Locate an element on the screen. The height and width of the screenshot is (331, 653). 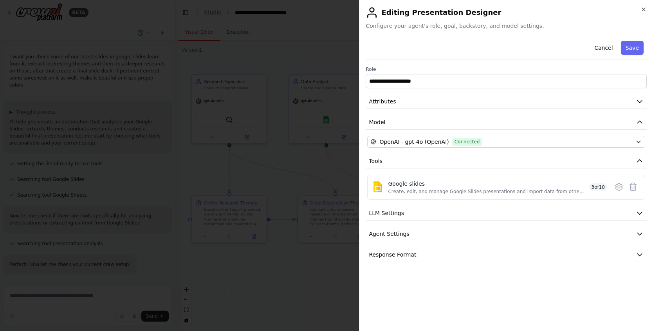
span: Configure your agent's role, goal, backstory, and model settings. is located at coordinates (506, 26).